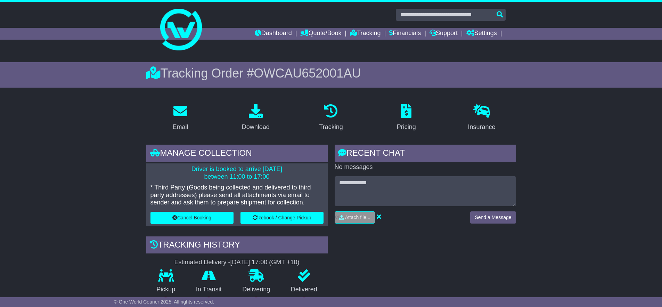 This screenshot has height=307, width=662. I want to click on a: Insurance, so click(482, 118).